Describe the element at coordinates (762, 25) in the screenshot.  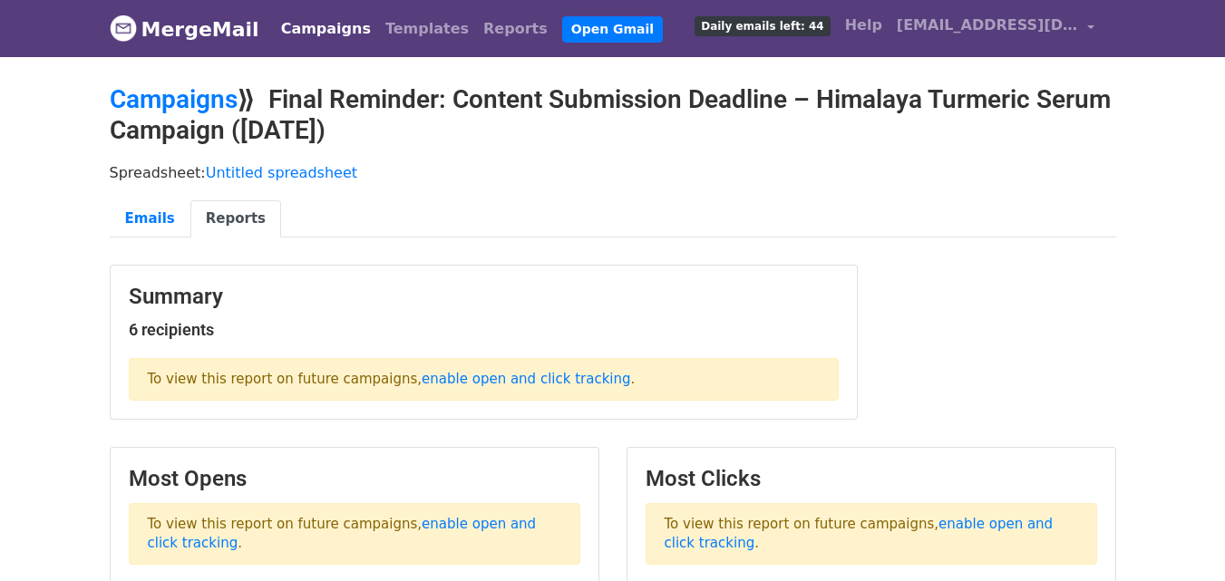
I see `a: Daily emails left: 44` at that location.